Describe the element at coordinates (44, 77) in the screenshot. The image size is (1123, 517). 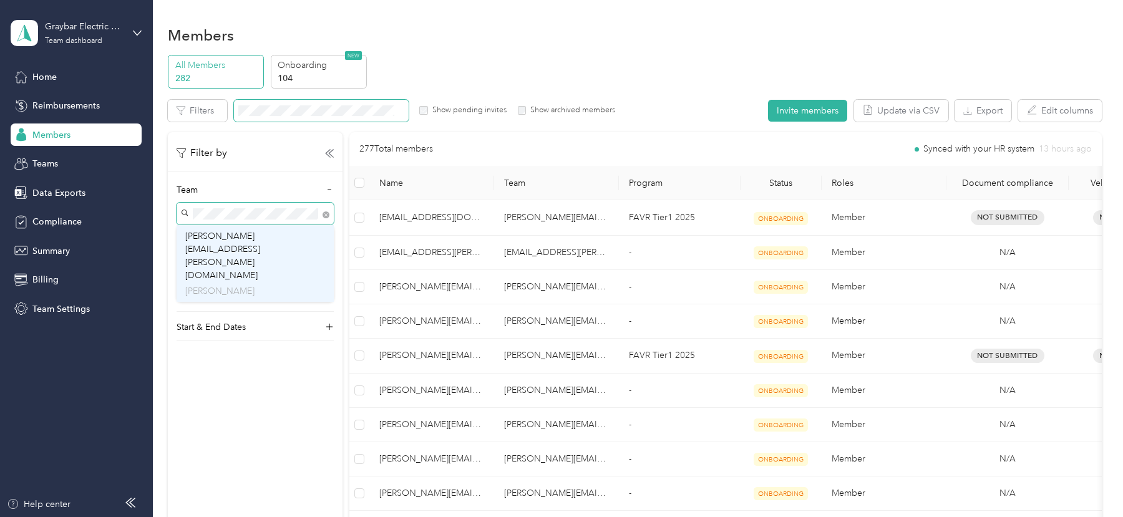
I see `span: Home` at that location.